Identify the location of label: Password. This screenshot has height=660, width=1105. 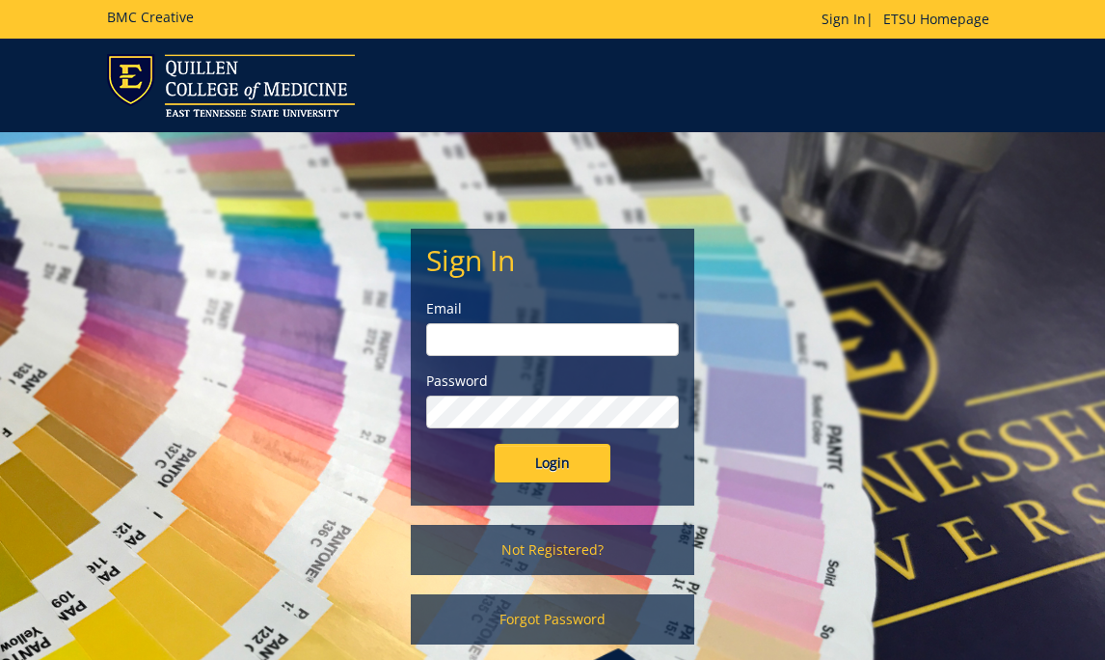
(552, 381).